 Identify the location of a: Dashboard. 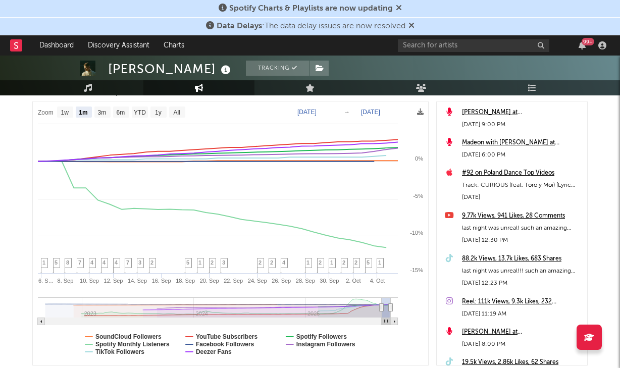
(57, 45).